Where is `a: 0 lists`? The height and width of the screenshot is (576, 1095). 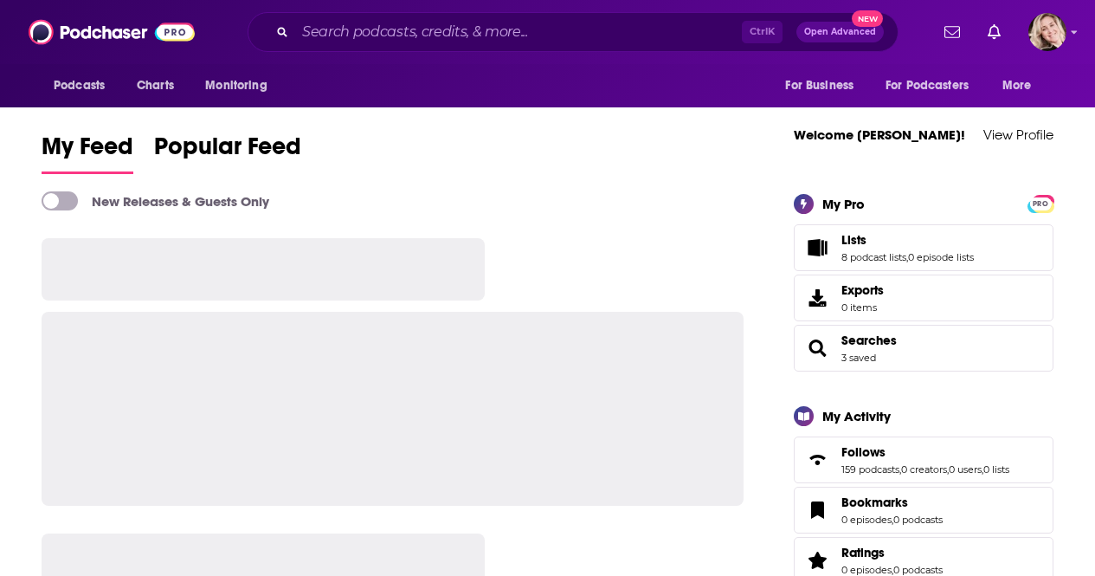
a: 0 lists is located at coordinates (997, 469).